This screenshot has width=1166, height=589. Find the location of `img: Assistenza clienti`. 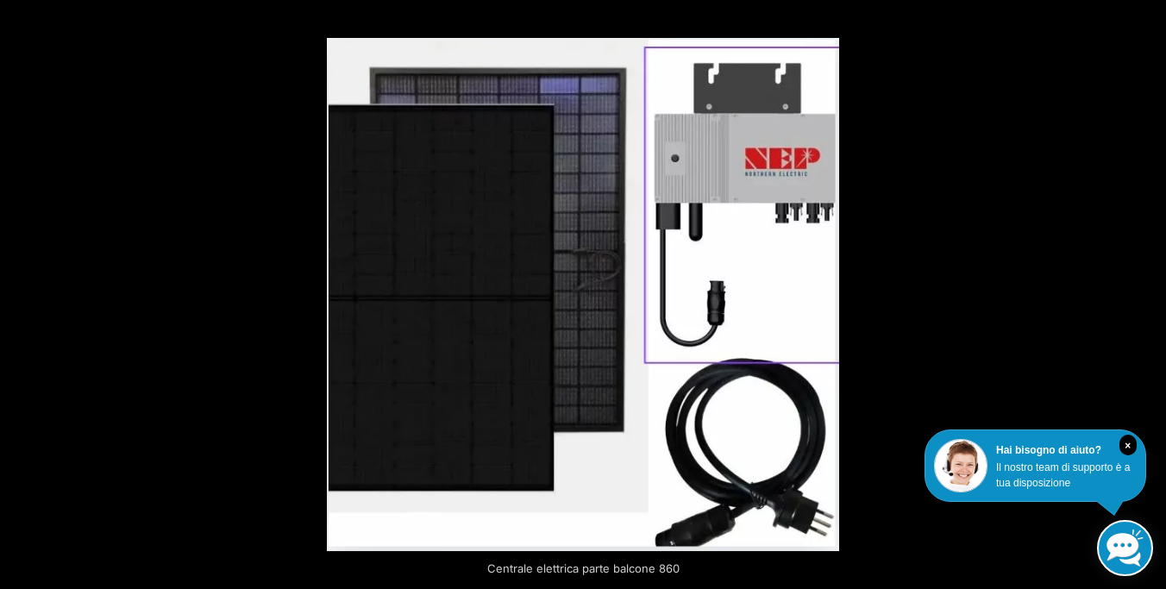

img: Assistenza clienti is located at coordinates (961, 466).